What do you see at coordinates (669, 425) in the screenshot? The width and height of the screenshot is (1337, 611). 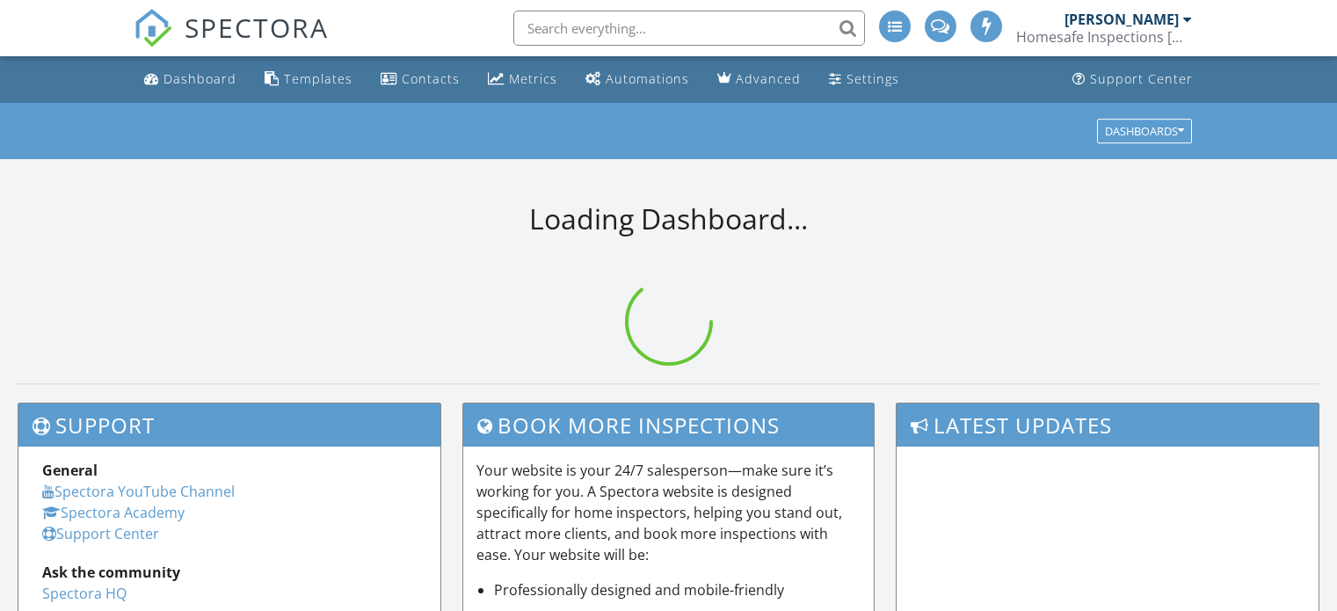 I see `h3: Book More Inspections` at bounding box center [669, 425].